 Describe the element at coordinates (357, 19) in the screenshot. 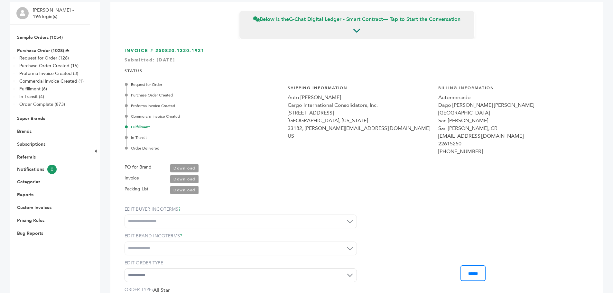

I see `span: Below is the — Tap to Start the Conversation` at that location.